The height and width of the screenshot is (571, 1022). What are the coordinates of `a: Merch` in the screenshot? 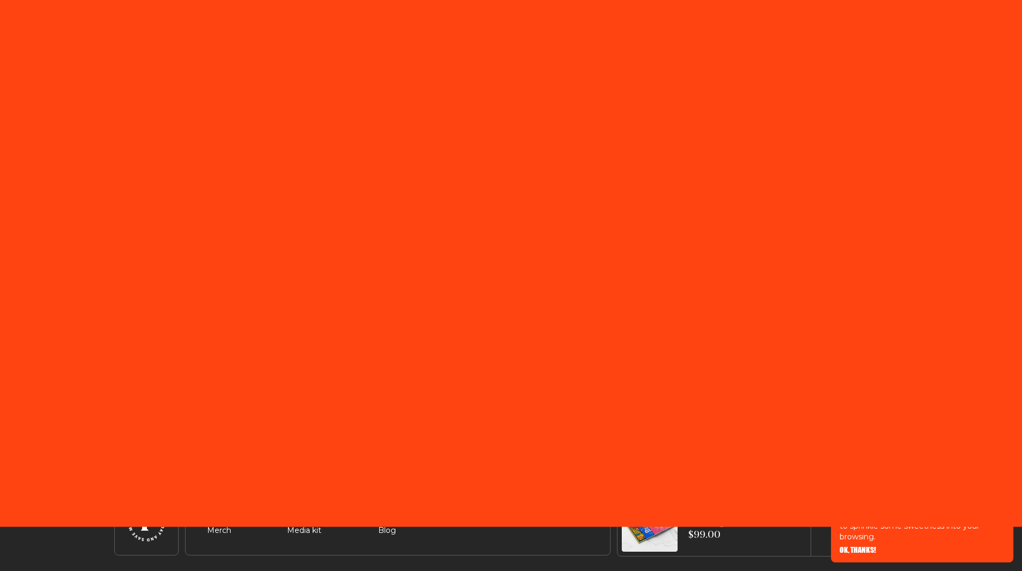 It's located at (219, 530).